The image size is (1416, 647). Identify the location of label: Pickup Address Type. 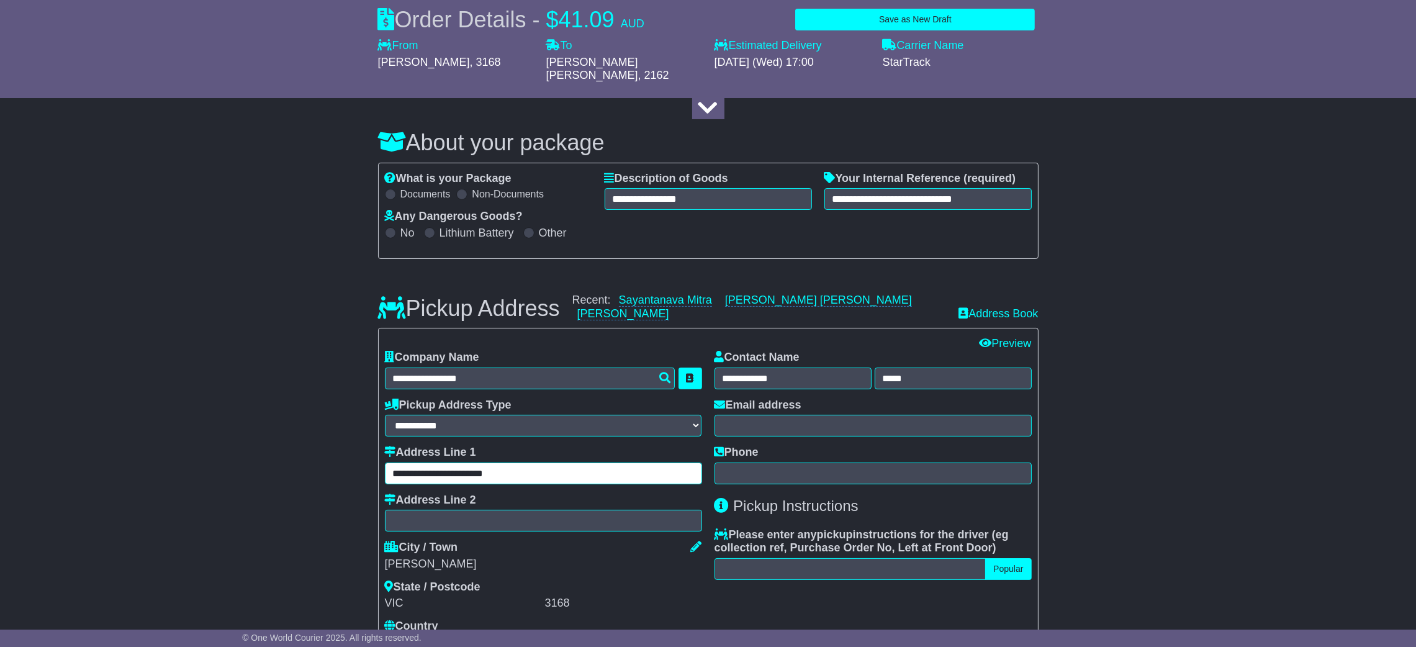
(448, 405).